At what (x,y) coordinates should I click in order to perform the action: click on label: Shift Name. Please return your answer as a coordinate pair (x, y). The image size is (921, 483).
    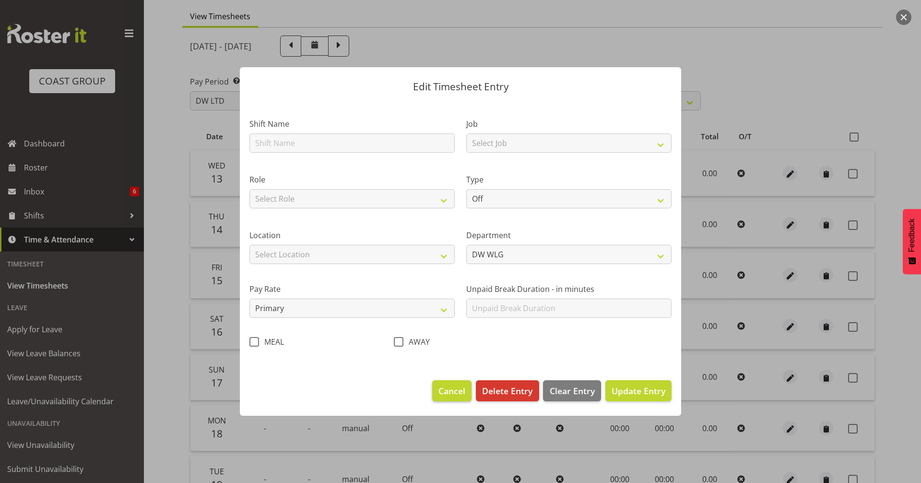
    Looking at the image, I should click on (352, 124).